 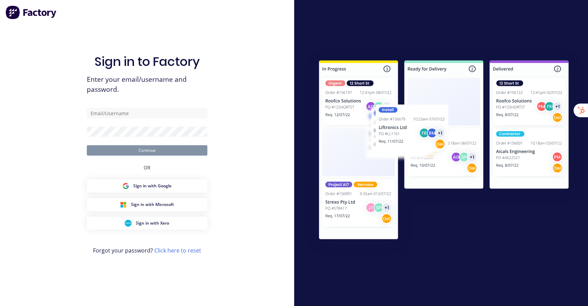 What do you see at coordinates (147, 150) in the screenshot?
I see `button: Continue` at bounding box center [147, 150].